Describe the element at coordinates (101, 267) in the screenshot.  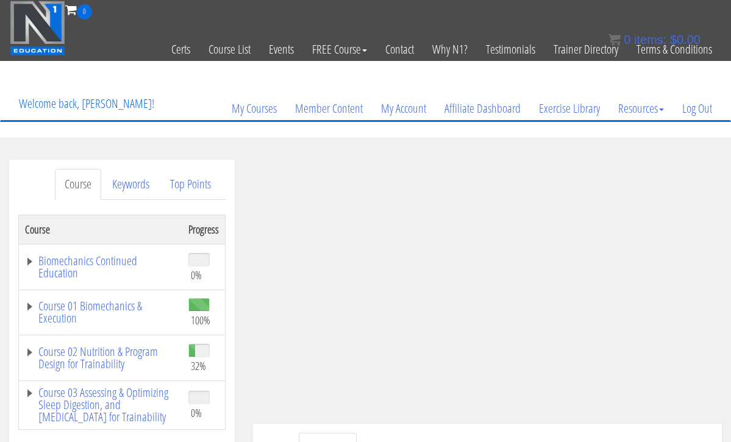
I see `a: Biomechanics Continued Education` at that location.